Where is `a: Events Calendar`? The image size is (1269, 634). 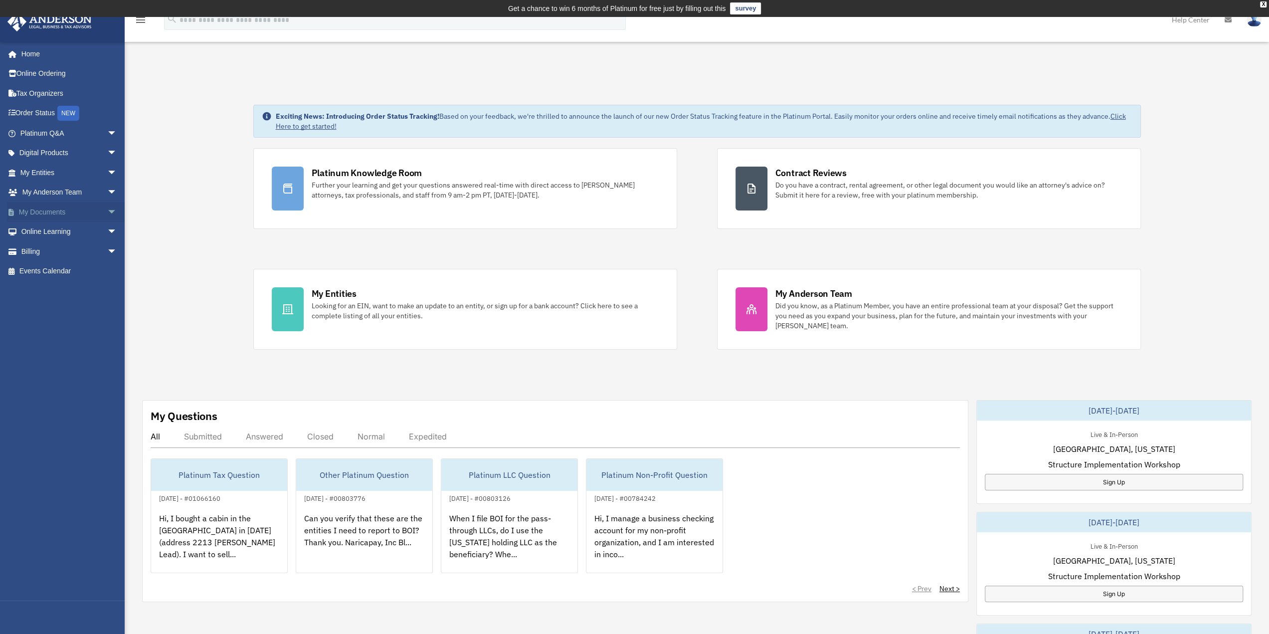
a: Events Calendar is located at coordinates (69, 271).